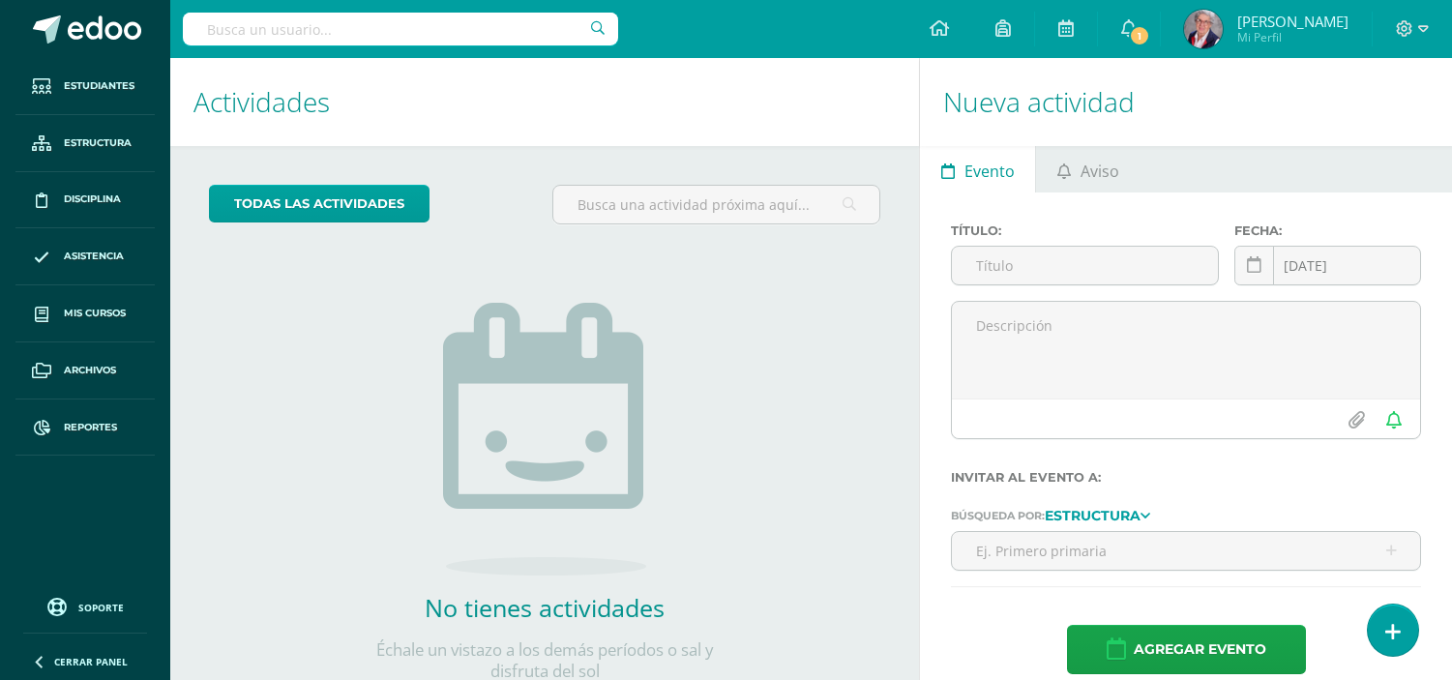 This screenshot has width=1452, height=680. What do you see at coordinates (90, 427) in the screenshot?
I see `span: Reportes` at bounding box center [90, 427].